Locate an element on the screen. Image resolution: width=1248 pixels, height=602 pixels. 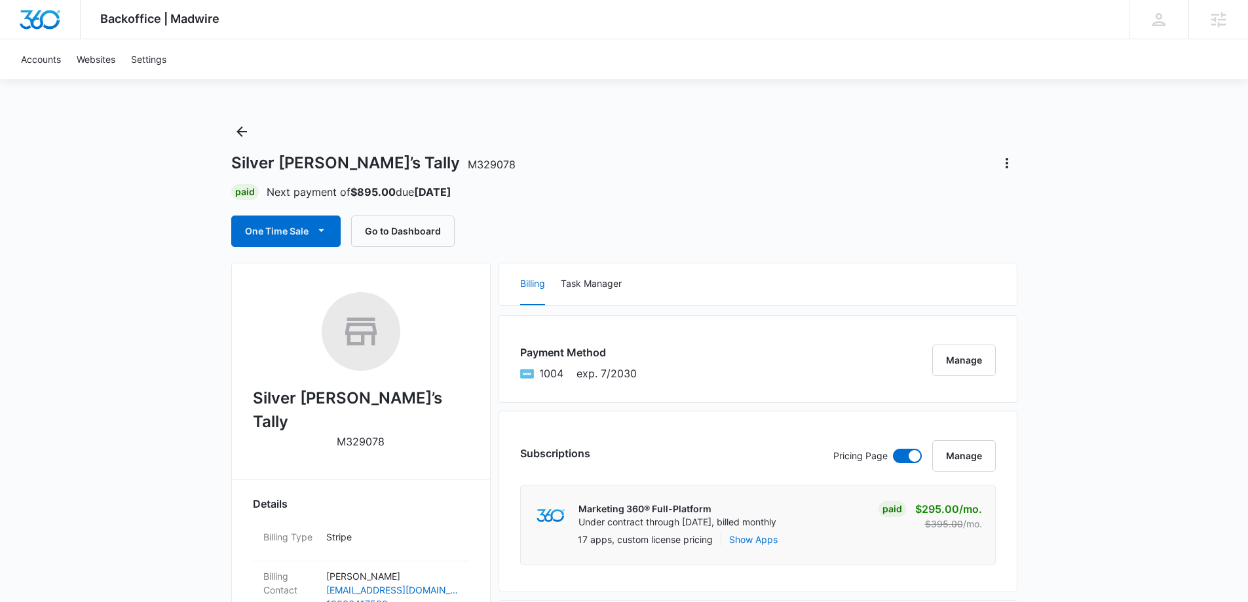
p: Next payment of due is located at coordinates (359, 192).